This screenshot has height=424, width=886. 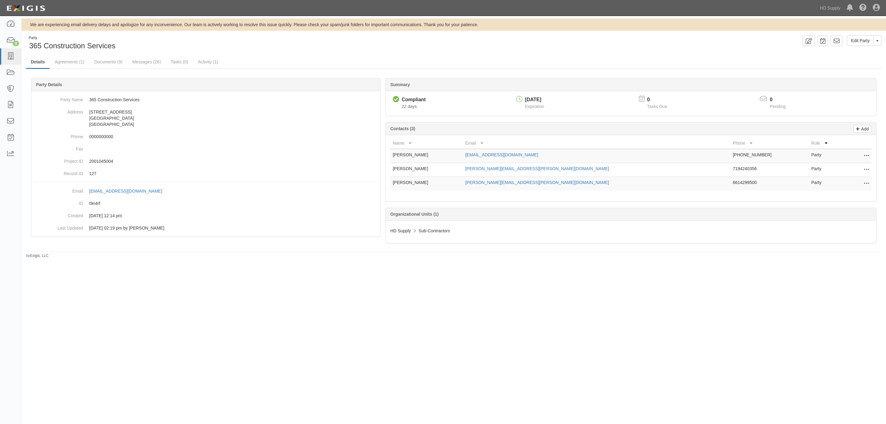 I want to click on p: 127, so click(x=234, y=174).